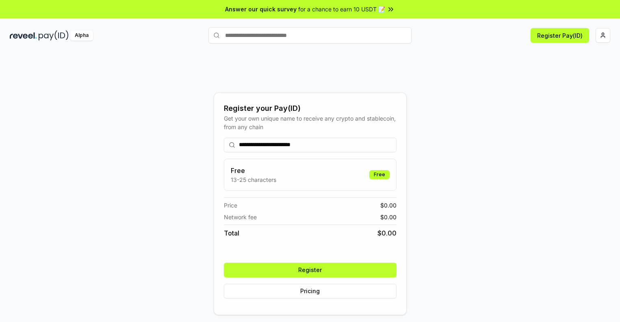 Image resolution: width=620 pixels, height=322 pixels. What do you see at coordinates (253, 171) in the screenshot?
I see `h3: Free` at bounding box center [253, 171].